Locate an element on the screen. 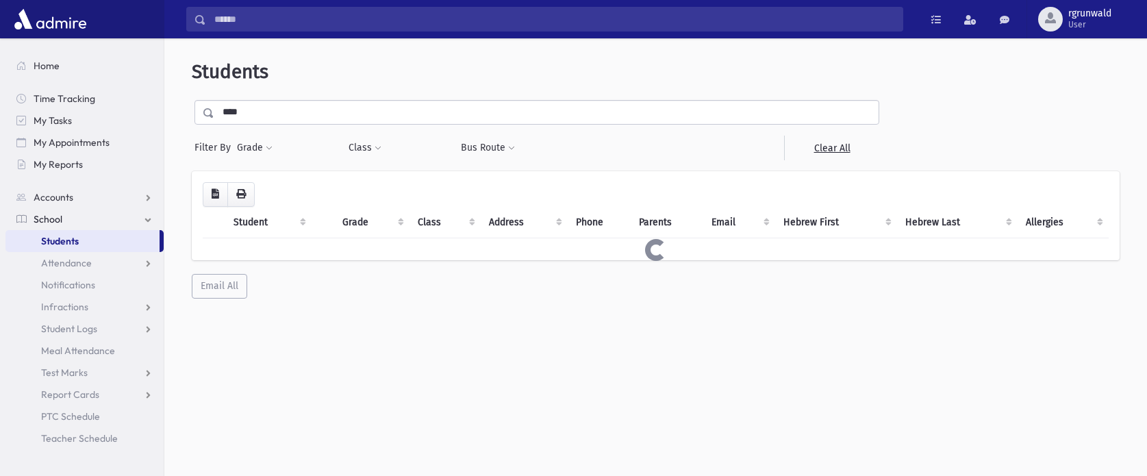 Image resolution: width=1147 pixels, height=476 pixels. button: Email All is located at coordinates (219, 286).